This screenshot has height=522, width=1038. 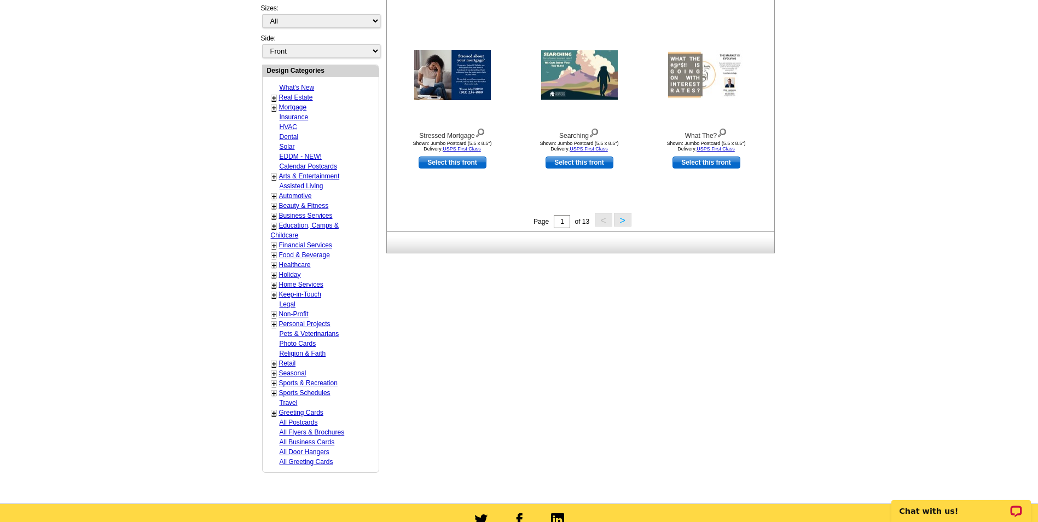 What do you see at coordinates (295, 265) in the screenshot?
I see `a: Healthcare` at bounding box center [295, 265].